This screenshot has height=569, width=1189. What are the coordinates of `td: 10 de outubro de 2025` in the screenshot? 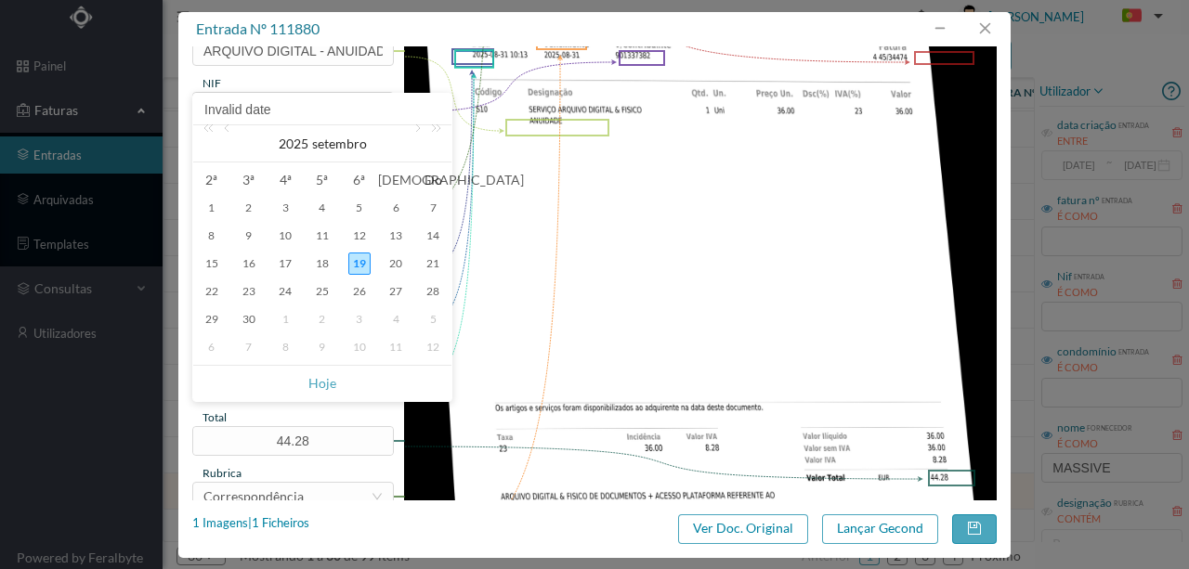 It's located at (359, 347).